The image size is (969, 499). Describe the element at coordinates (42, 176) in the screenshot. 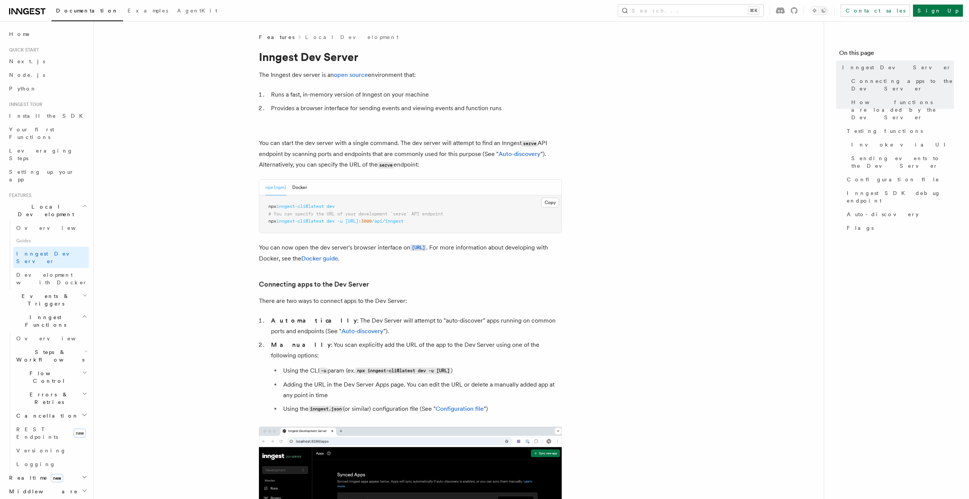

I see `span: Setting up your app` at that location.